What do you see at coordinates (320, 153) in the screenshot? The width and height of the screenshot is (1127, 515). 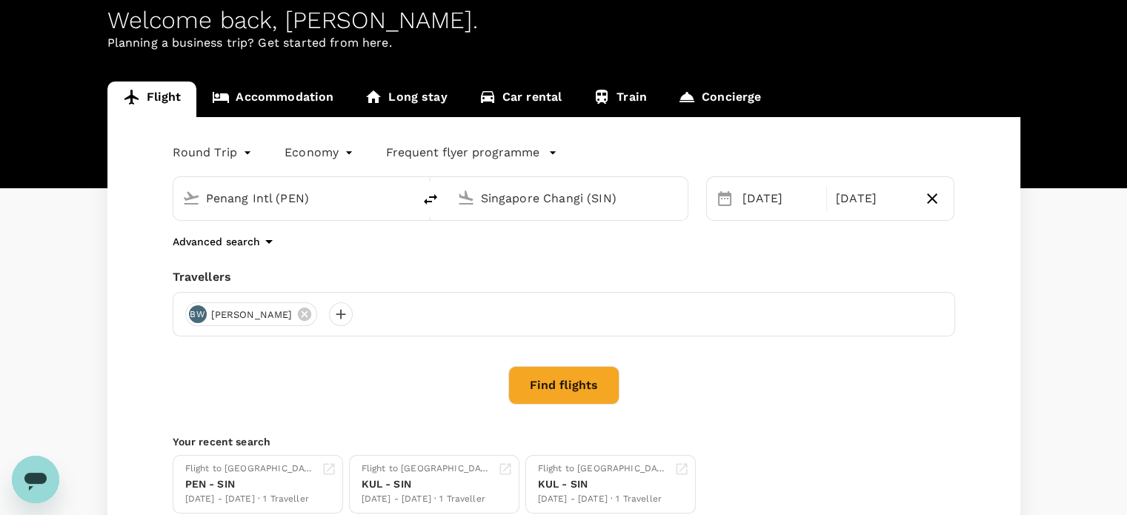 I see `div: Economy` at bounding box center [320, 153].